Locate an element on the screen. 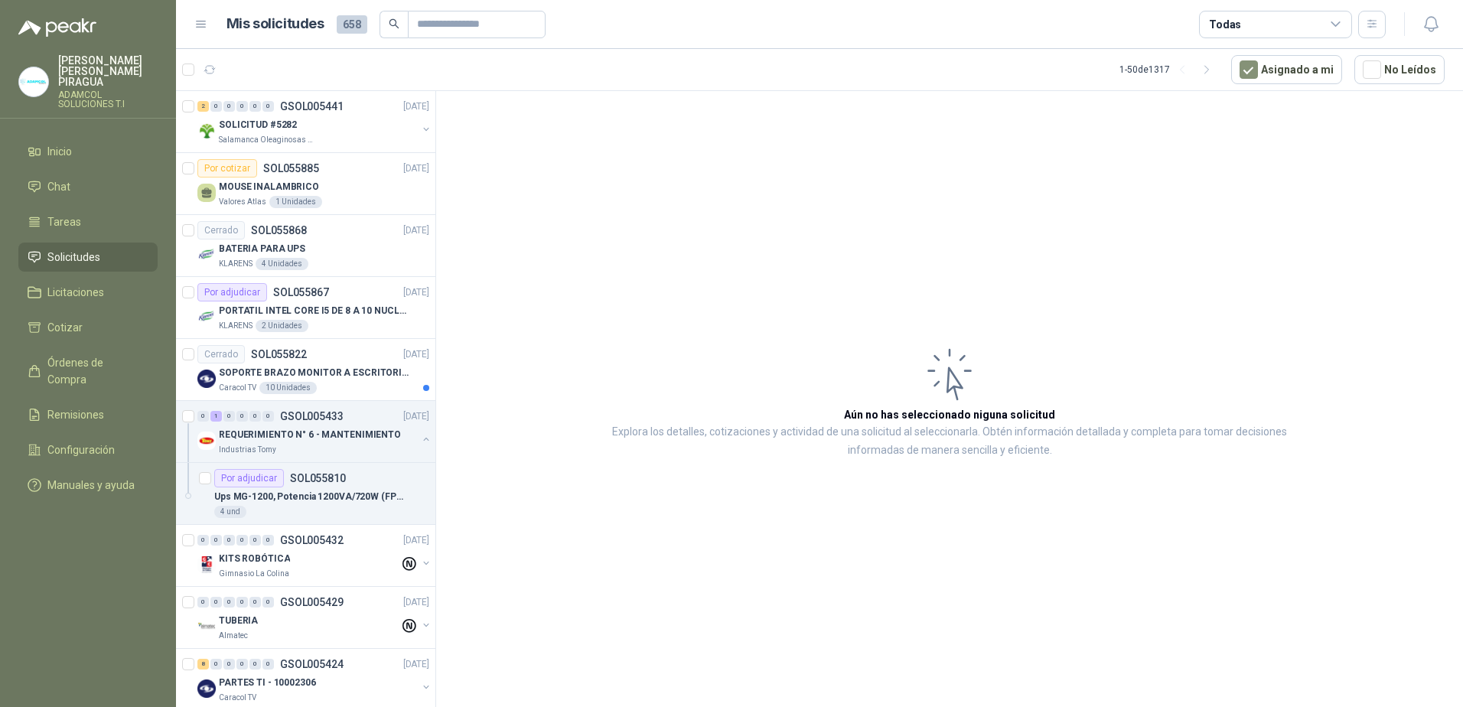  p: ADAMCOL SOLUCIONES T.I is located at coordinates (108, 99).